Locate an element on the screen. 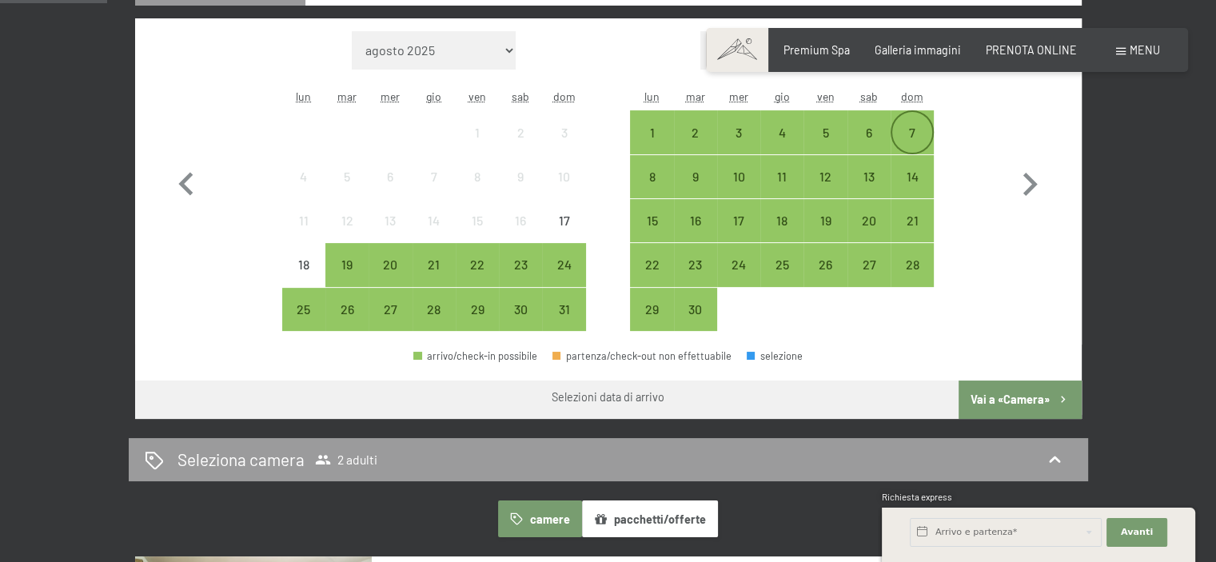  abbr: mercoledì is located at coordinates (390, 96).